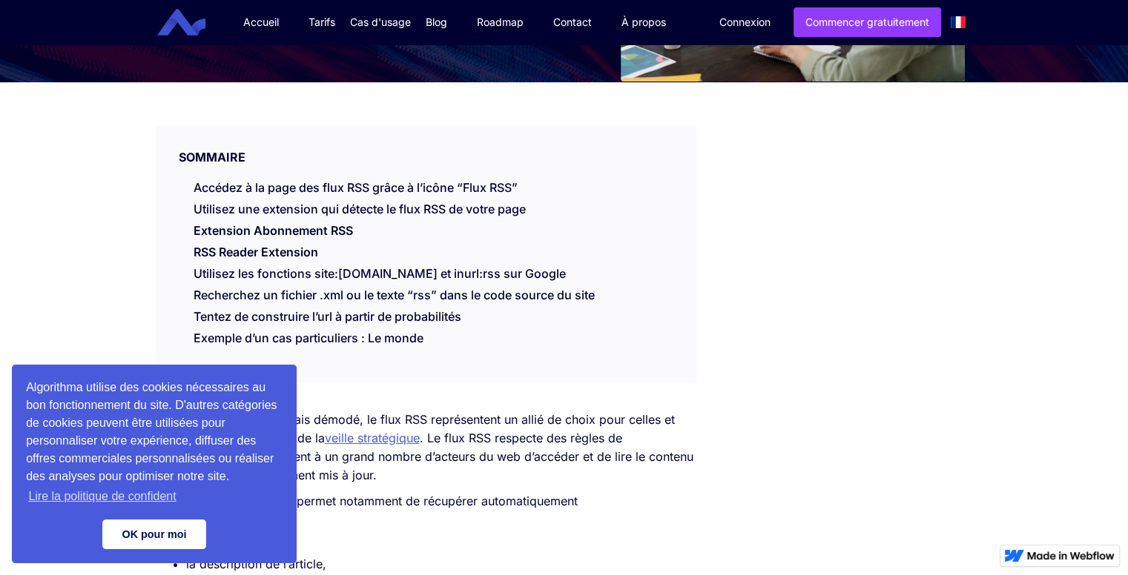 The width and height of the screenshot is (1128, 575). Describe the element at coordinates (372, 438) in the screenshot. I see `a: veille stratégique` at that location.